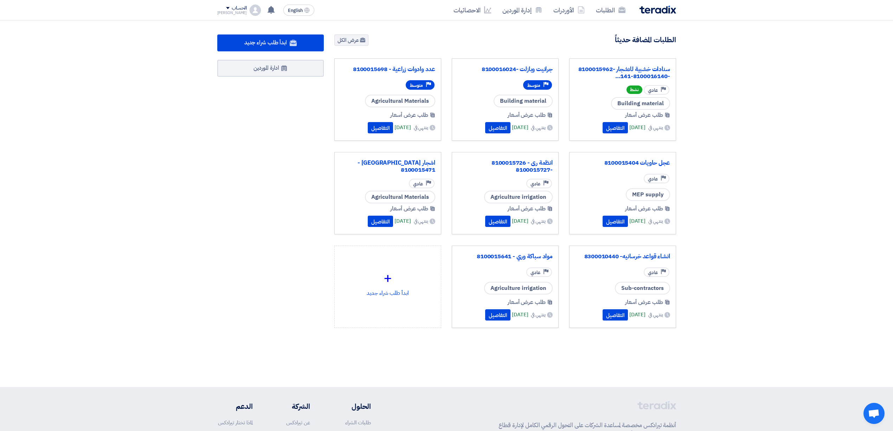 This screenshot has width=893, height=431. Describe the element at coordinates (265, 43) in the screenshot. I see `span: ابدأ طلب شراء جديد` at that location.